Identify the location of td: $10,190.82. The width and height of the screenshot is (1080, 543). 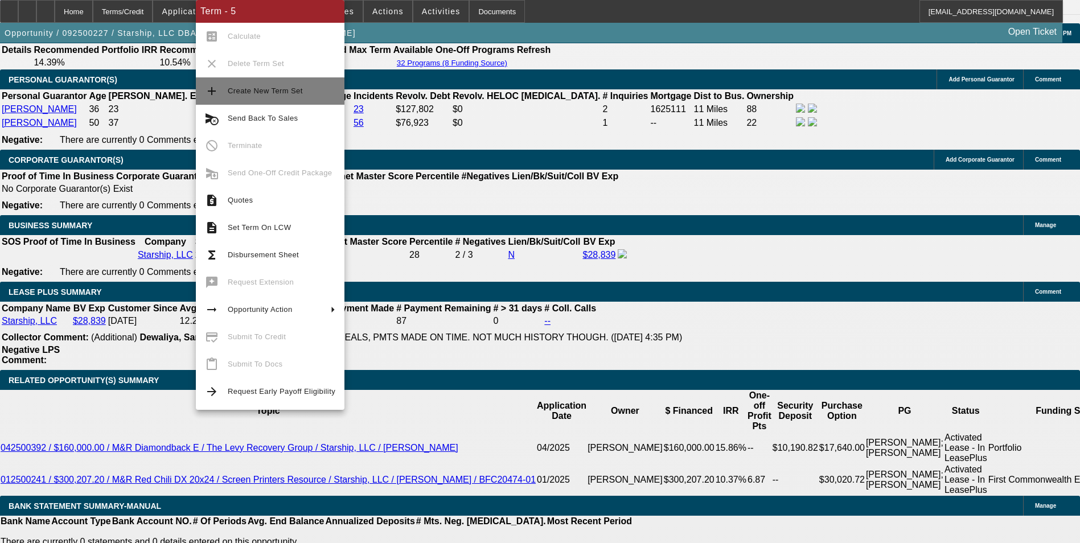
(795, 448).